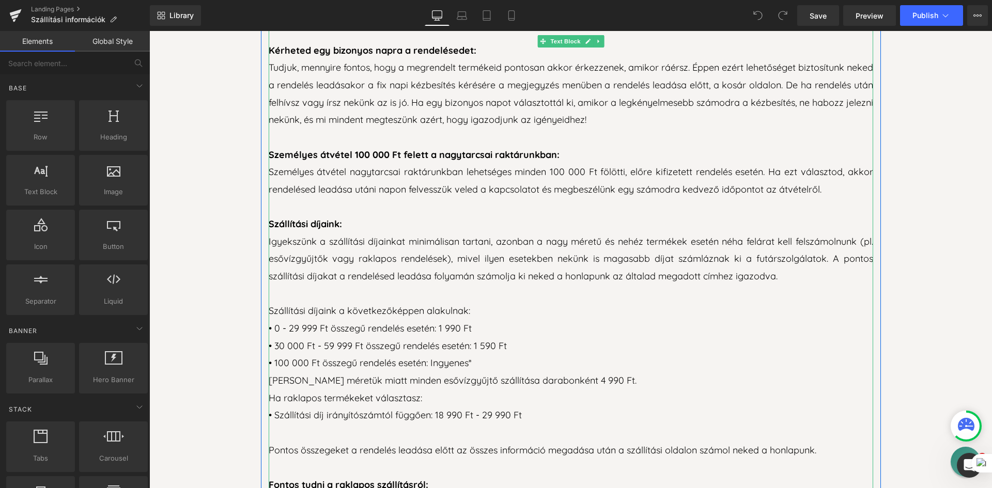 This screenshot has width=992, height=488. I want to click on p: • 0 - 29 999 Ft összegű rendelés esetén: 1 990 Ft, so click(422, 298).